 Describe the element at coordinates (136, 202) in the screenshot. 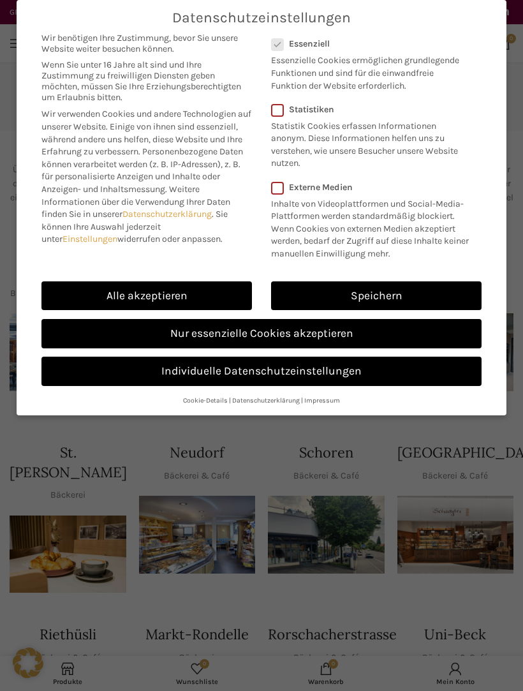

I see `span: Weitere Informationen über die Verwendung Ihrer Daten finden Sie in unserer .` at that location.